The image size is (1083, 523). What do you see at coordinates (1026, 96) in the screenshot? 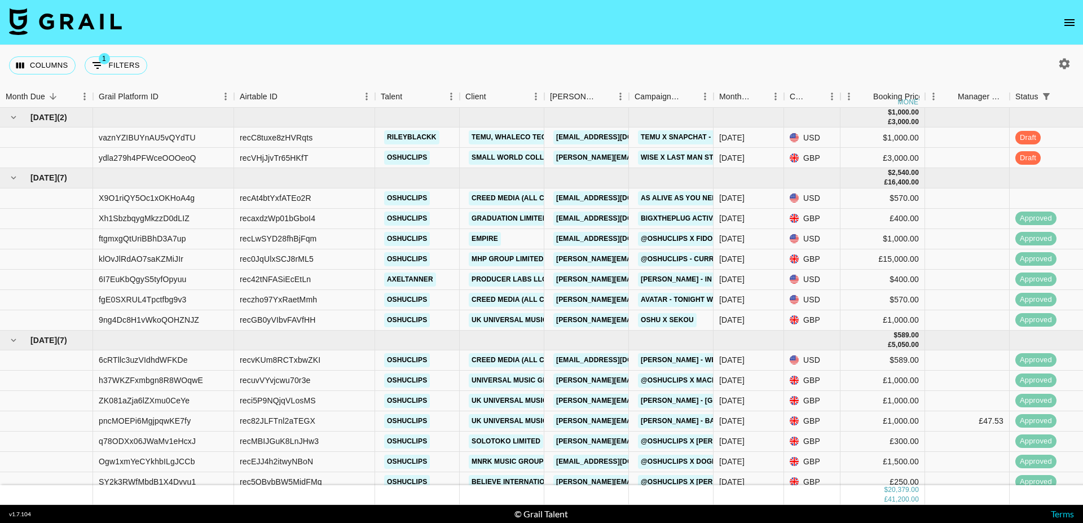
I see `div: Status` at bounding box center [1026, 96].